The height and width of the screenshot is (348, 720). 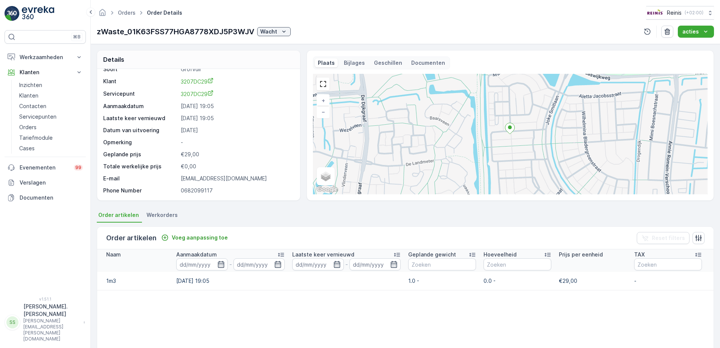 What do you see at coordinates (694, 13) in the screenshot?
I see `p: ( +02:00 )` at bounding box center [694, 13].